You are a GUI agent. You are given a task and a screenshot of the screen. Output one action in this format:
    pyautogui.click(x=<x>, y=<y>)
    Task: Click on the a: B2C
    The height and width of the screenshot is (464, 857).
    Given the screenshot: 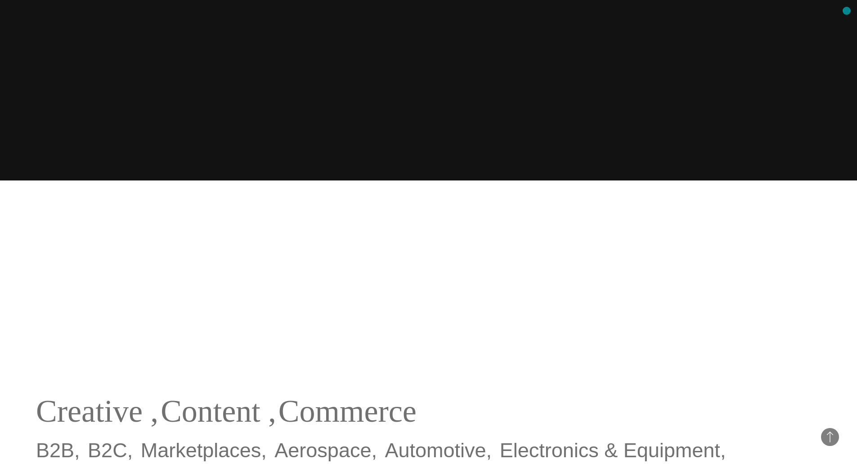 What is the action you would take?
    pyautogui.click(x=107, y=450)
    